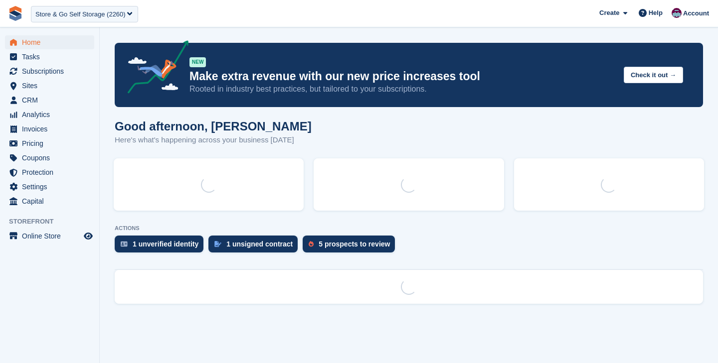 This screenshot has width=718, height=363. What do you see at coordinates (52, 86) in the screenshot?
I see `span: Sites` at bounding box center [52, 86].